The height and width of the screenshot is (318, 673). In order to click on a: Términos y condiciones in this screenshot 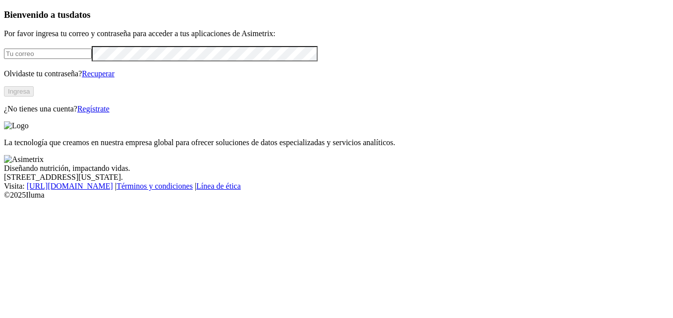, I will do `click(155, 186)`.